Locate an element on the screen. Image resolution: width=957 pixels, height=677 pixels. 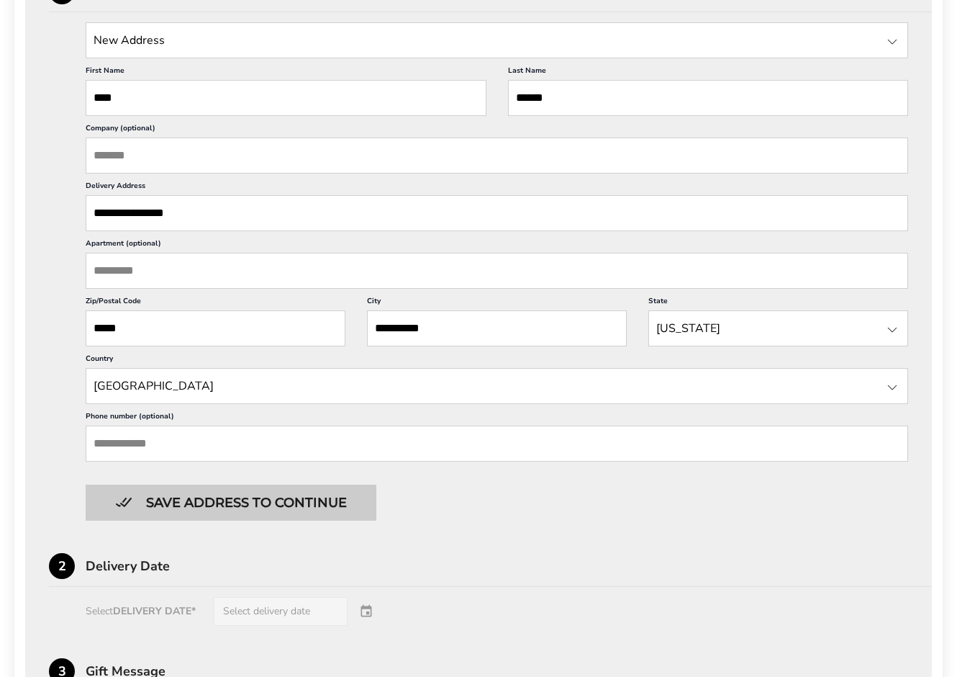
label: Apartment (optional) is located at coordinates (497, 245).